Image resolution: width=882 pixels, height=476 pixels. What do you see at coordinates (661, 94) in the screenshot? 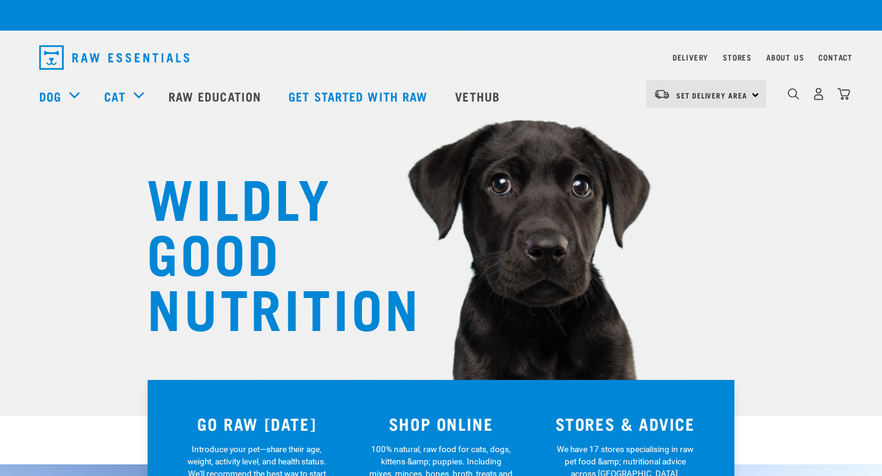
I see `img: van-moving.png` at bounding box center [661, 94].